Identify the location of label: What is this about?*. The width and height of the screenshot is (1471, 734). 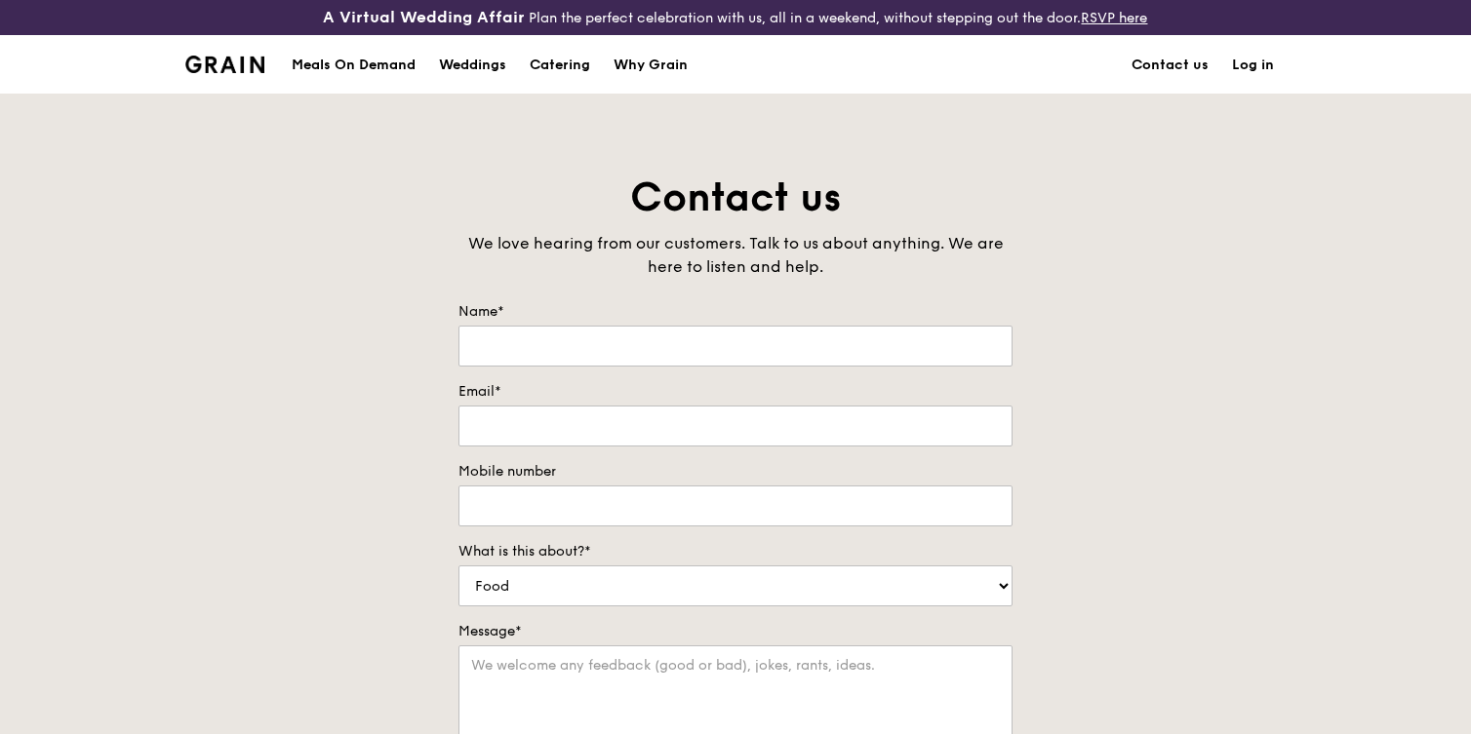
(735, 552).